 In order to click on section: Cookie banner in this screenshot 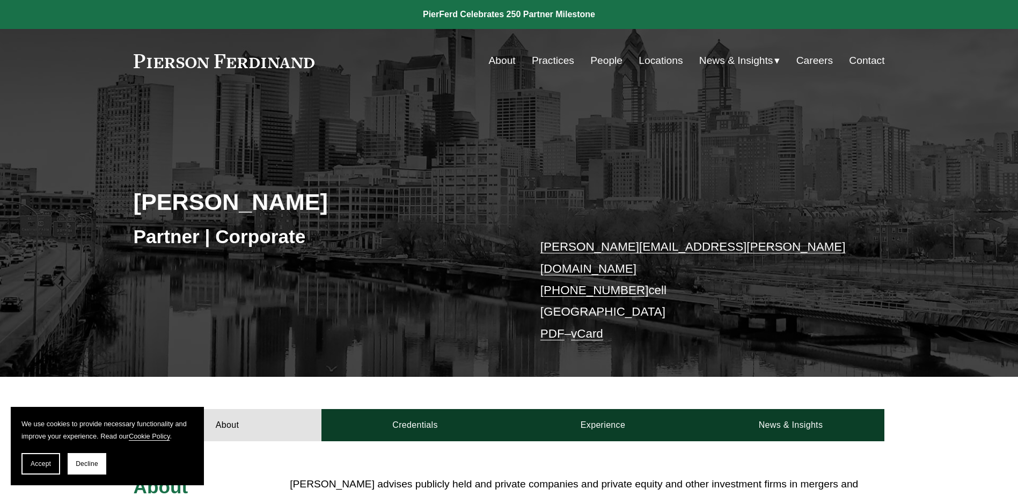, I will do `click(107, 446)`.